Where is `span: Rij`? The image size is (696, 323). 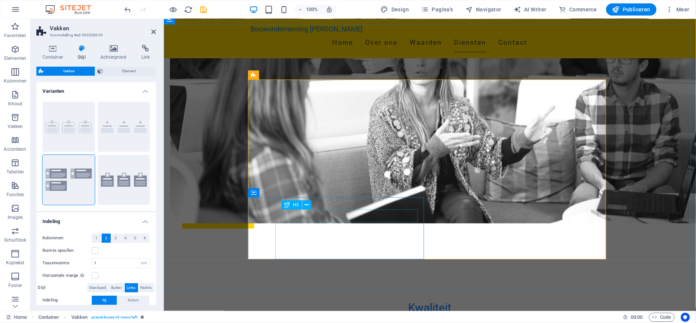
span: Rij is located at coordinates (104, 301).